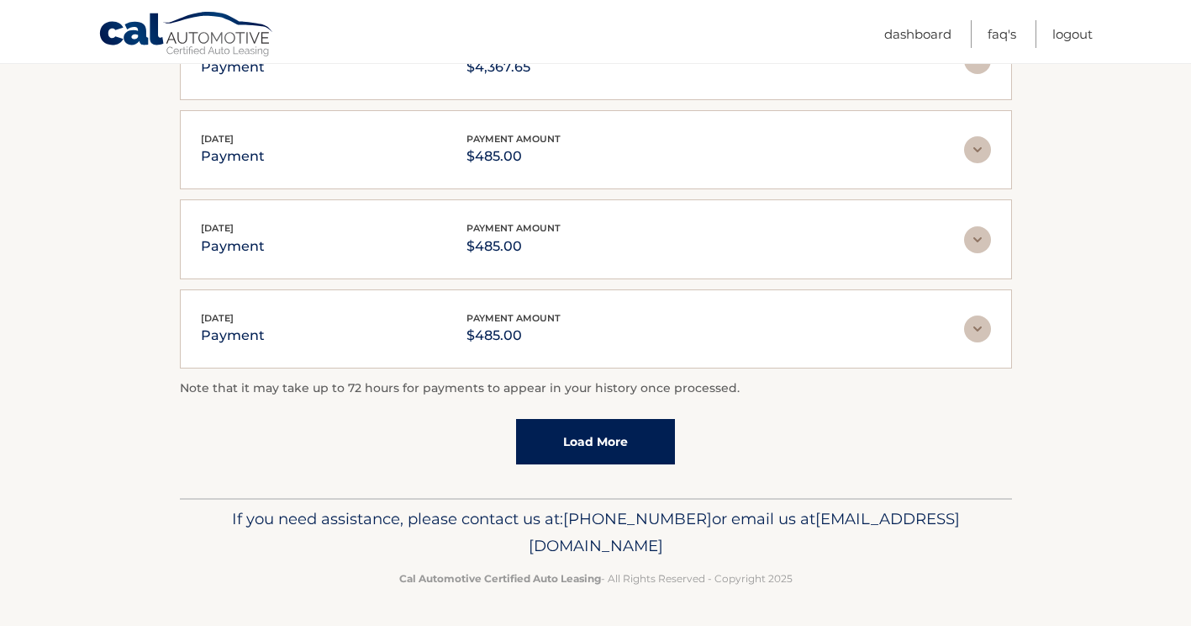  What do you see at coordinates (500, 578) in the screenshot?
I see `strong: Cal Automotive Certified Auto Leasing` at bounding box center [500, 578].